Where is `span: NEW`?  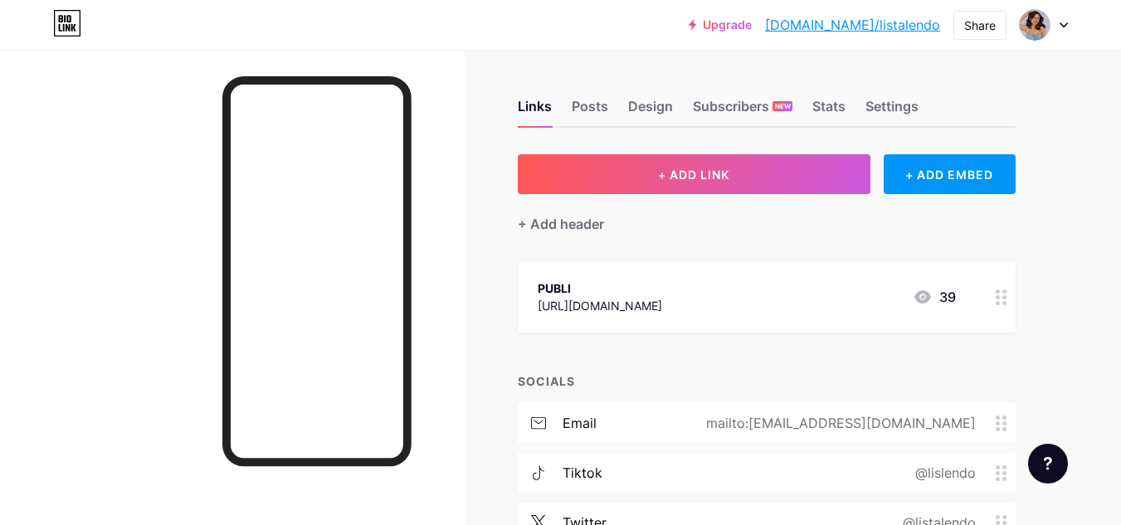
span: NEW is located at coordinates (783, 106).